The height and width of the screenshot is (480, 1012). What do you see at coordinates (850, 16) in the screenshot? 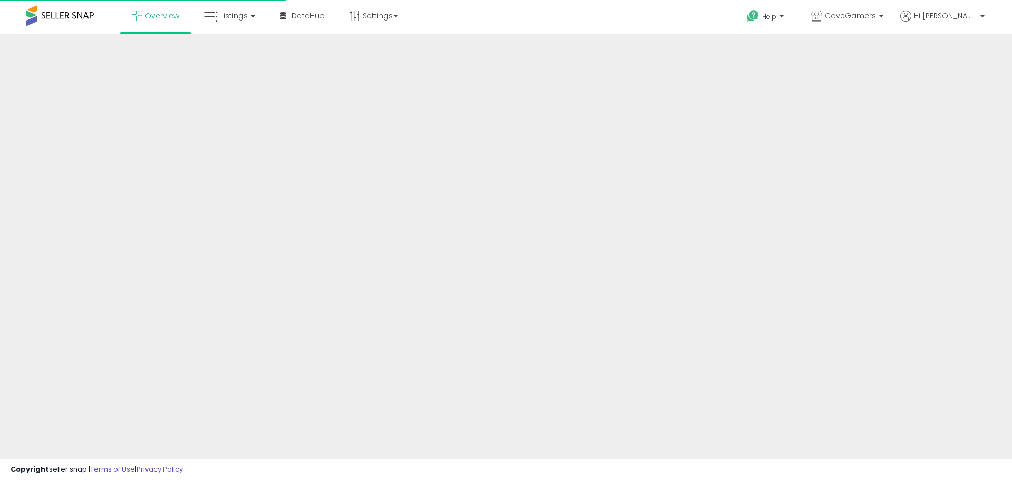
I see `span: CaveGamers` at bounding box center [850, 16].